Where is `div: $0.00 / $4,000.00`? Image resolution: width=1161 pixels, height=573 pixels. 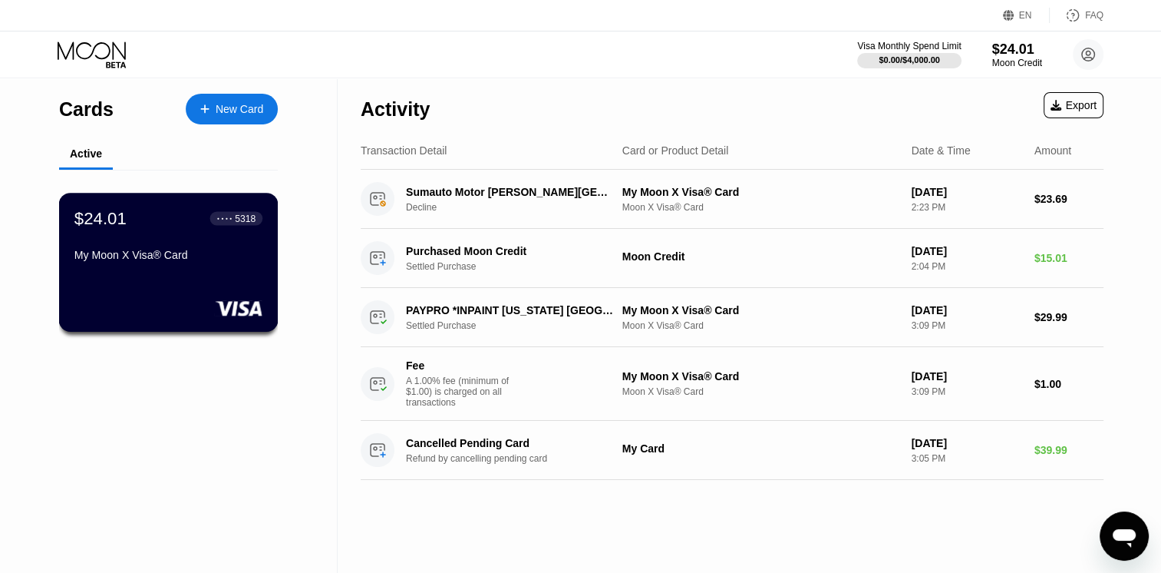 div: $0.00 / $4,000.00 is located at coordinates (910, 60).